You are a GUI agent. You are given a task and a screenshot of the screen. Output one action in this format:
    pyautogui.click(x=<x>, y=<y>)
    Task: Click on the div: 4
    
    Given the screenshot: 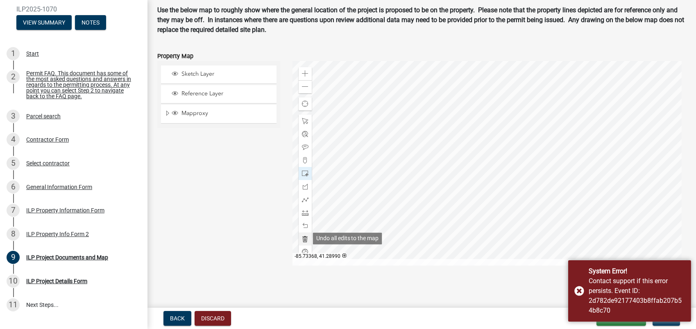 What is the action you would take?
    pyautogui.click(x=13, y=140)
    